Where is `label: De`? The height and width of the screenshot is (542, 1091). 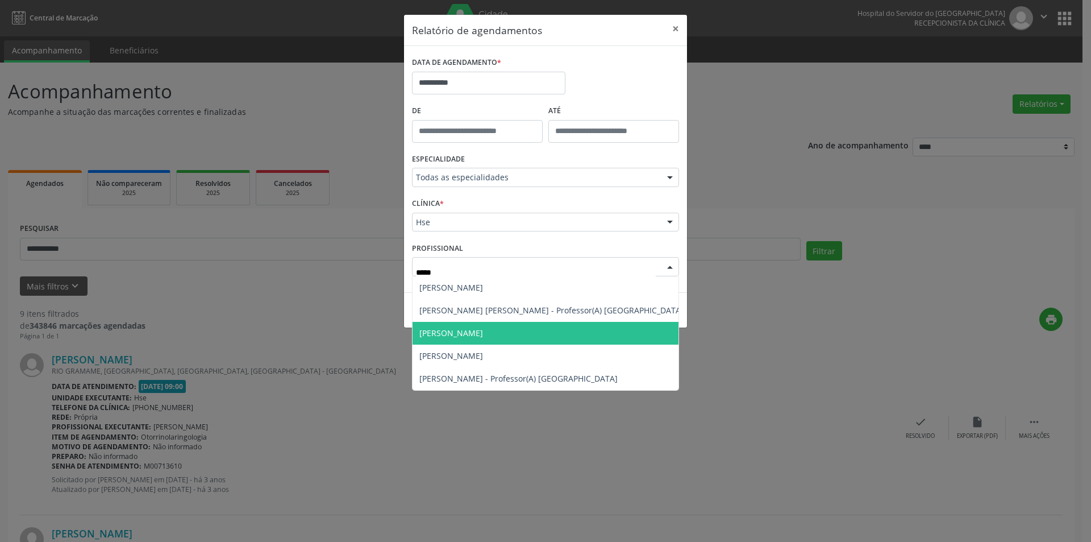 label: De is located at coordinates (477, 111).